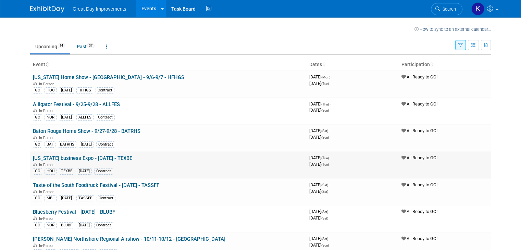  I want to click on span: (Thu), so click(325, 104).